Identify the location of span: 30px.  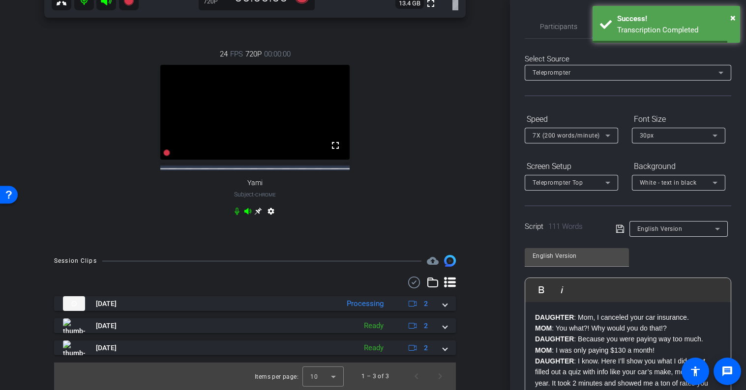
(646, 136).